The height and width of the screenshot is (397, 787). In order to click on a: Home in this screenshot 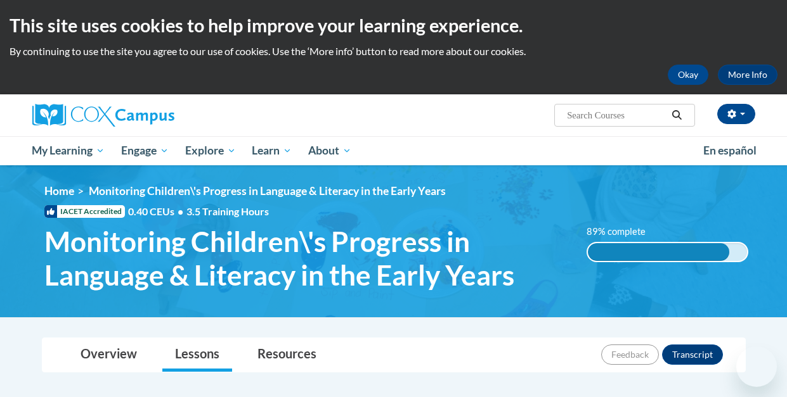, I will do `click(59, 191)`.